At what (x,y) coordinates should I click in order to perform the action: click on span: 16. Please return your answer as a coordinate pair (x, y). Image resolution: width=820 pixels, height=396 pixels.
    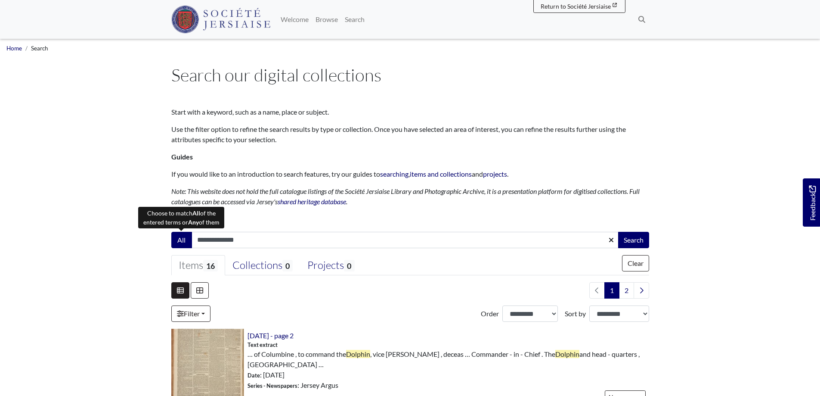
    Looking at the image, I should click on (211, 265).